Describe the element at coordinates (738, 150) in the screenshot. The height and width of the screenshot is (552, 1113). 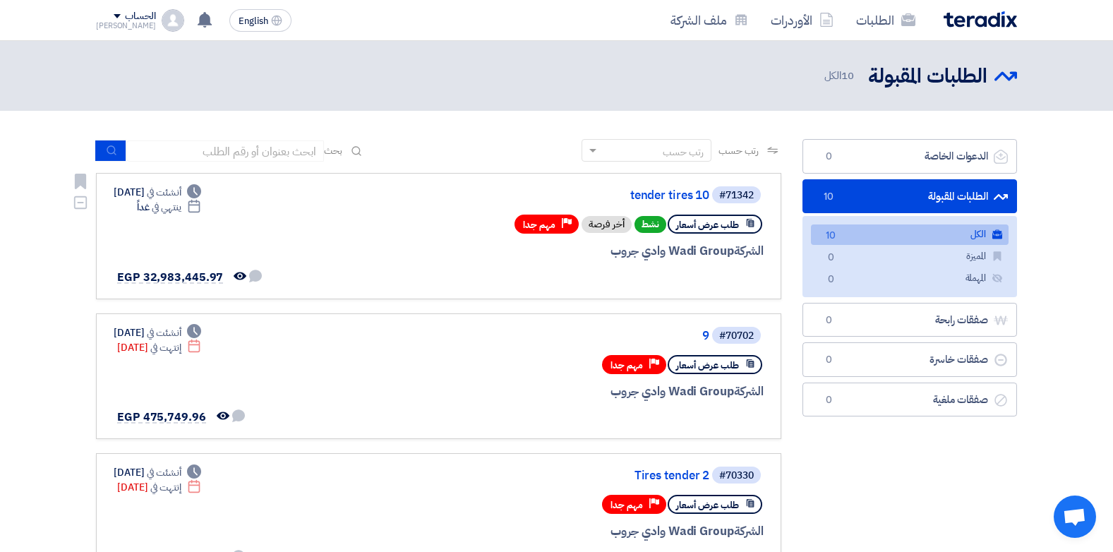
I see `span: رتب حسب` at that location.